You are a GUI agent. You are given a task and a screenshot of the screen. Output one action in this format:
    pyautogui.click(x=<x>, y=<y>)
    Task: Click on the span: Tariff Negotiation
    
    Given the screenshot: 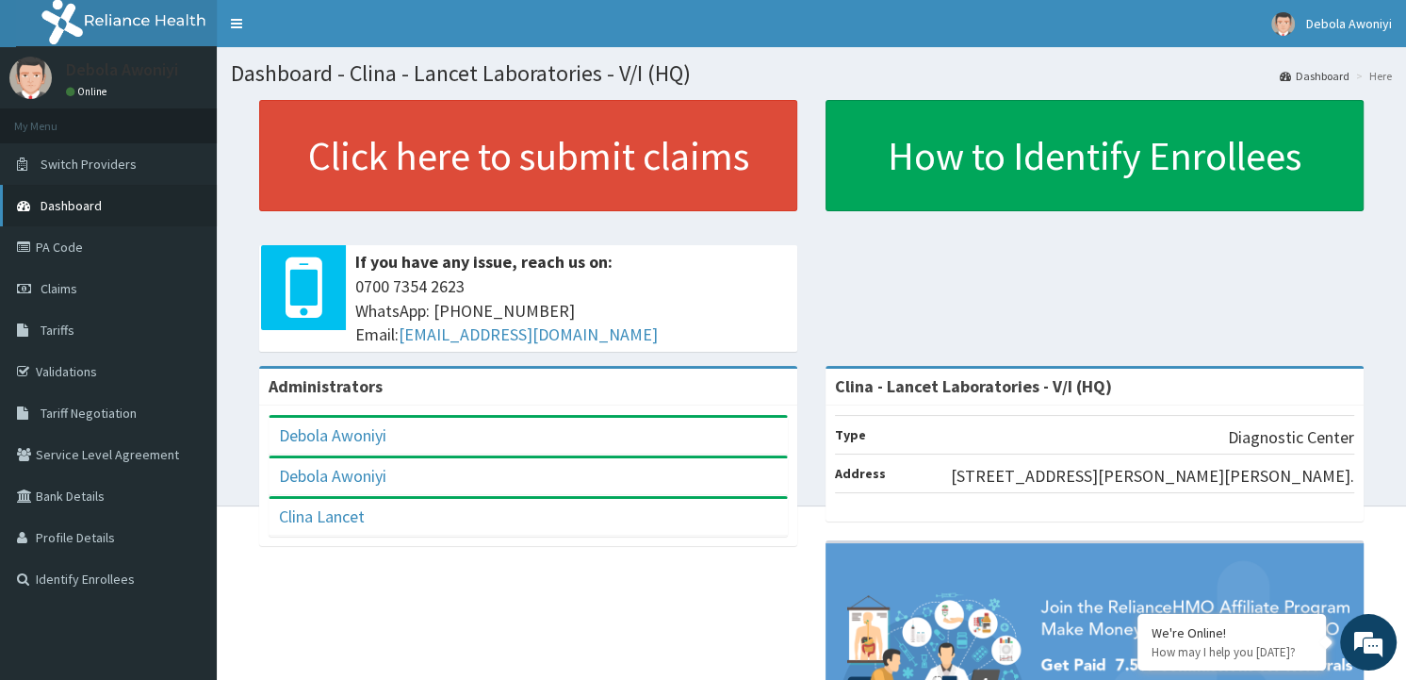 What is the action you would take?
    pyautogui.click(x=89, y=413)
    